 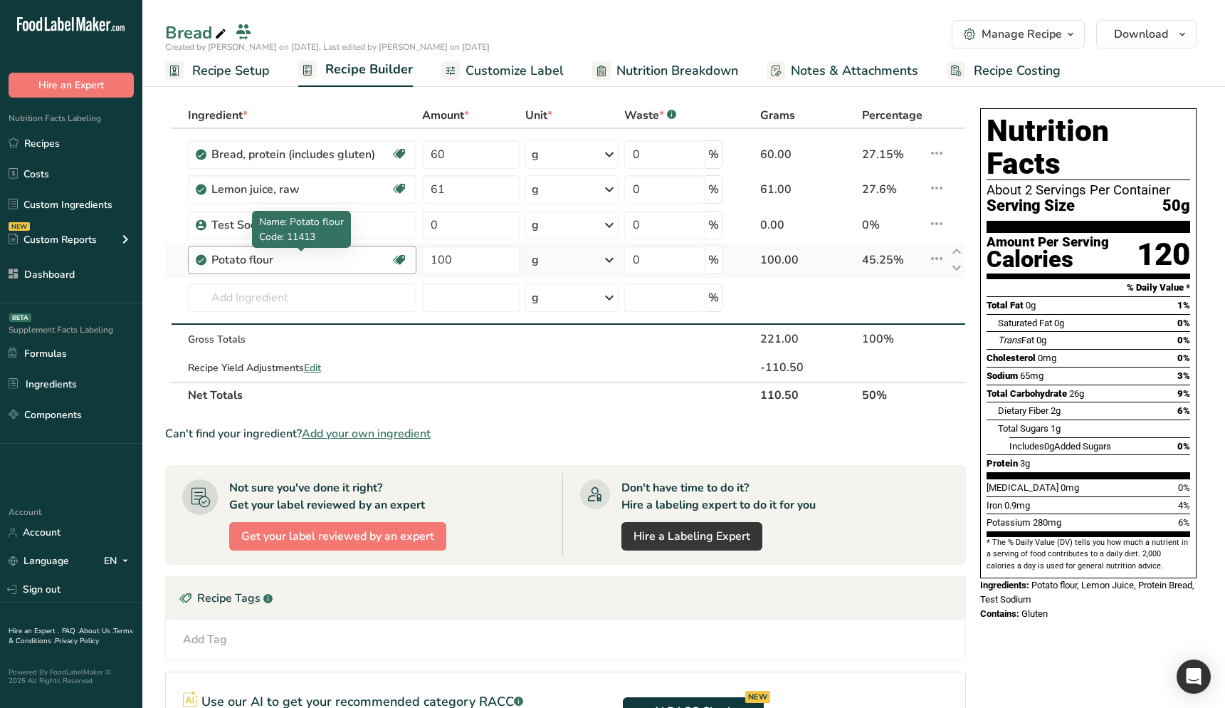 What do you see at coordinates (1000, 613) in the screenshot?
I see `span: Contains:` at bounding box center [1000, 613].